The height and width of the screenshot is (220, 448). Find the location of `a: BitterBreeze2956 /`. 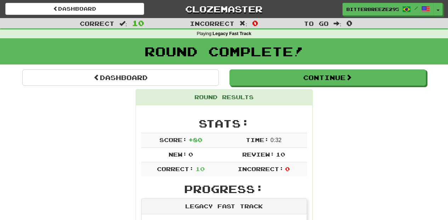

a: BitterBreeze2956 / is located at coordinates (388, 9).